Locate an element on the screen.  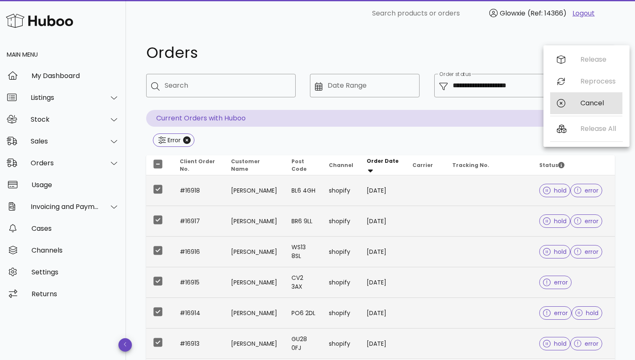
div: Invoicing and Payments is located at coordinates (65, 207).